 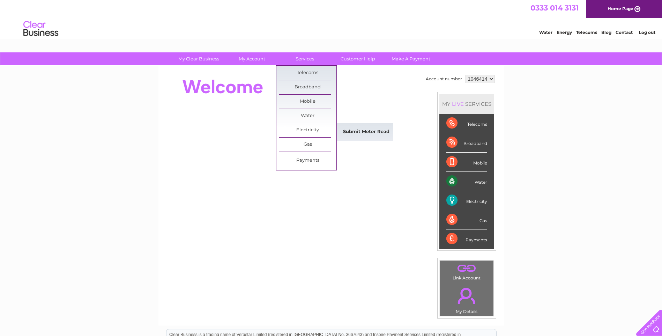 What do you see at coordinates (366, 132) in the screenshot?
I see `a: Submit Meter Read` at bounding box center [366, 132].